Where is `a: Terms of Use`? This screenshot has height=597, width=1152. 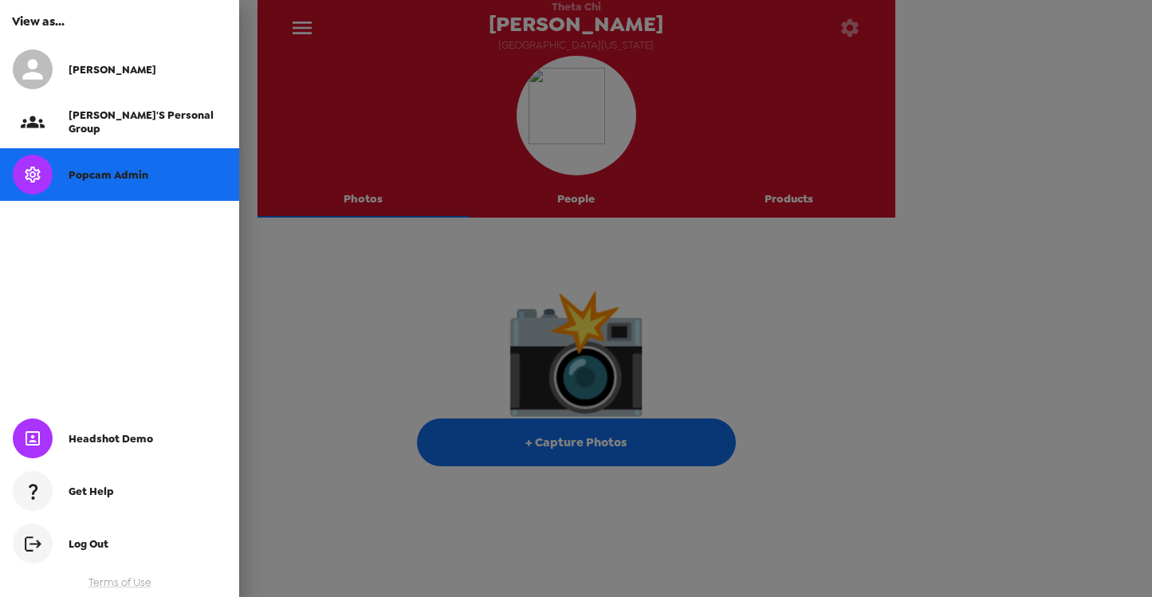
a: Terms of Use is located at coordinates (120, 582).